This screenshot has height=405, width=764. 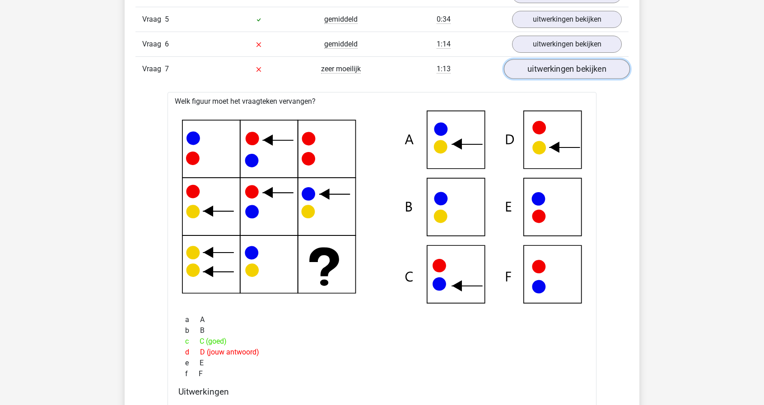 I want to click on span: e, so click(x=192, y=363).